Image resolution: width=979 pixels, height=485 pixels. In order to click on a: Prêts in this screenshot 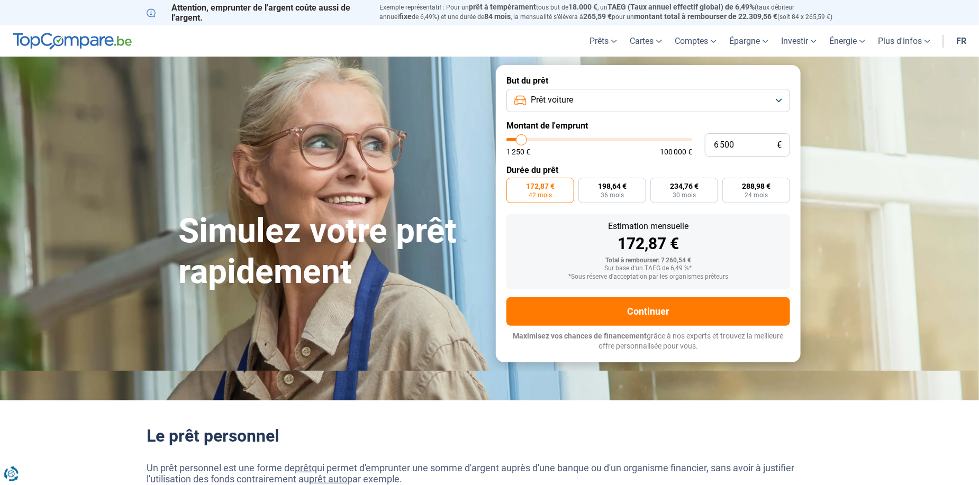, I will do `click(603, 41)`.